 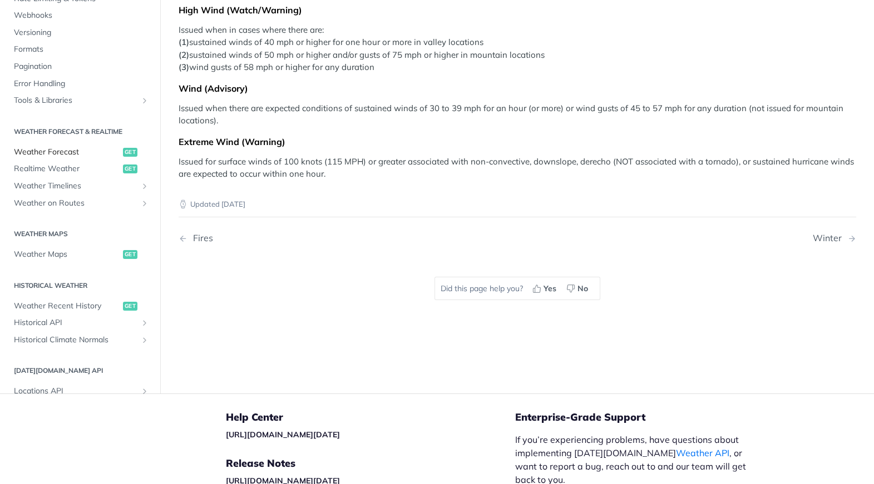 What do you see at coordinates (517, 10) in the screenshot?
I see `div: High Wind (Watch/Warning)` at bounding box center [517, 10].